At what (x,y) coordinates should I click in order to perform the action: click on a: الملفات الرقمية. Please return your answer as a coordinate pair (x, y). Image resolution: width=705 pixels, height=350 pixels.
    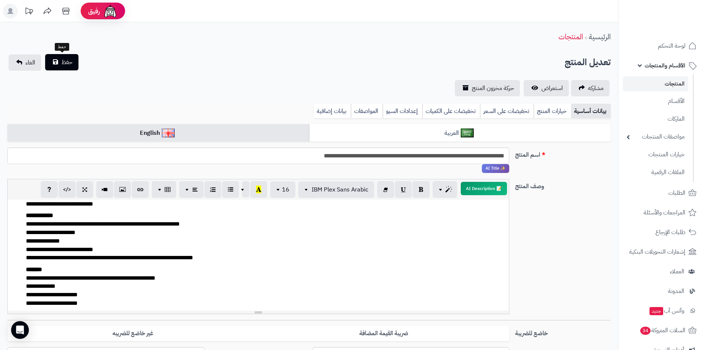
    Looking at the image, I should click on (656, 172).